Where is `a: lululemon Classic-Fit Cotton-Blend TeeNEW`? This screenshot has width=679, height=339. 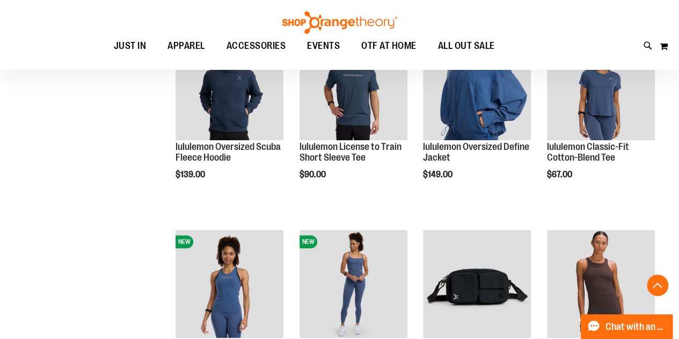
a: lululemon Classic-Fit Cotton-Blend TeeNEW is located at coordinates (601, 87).